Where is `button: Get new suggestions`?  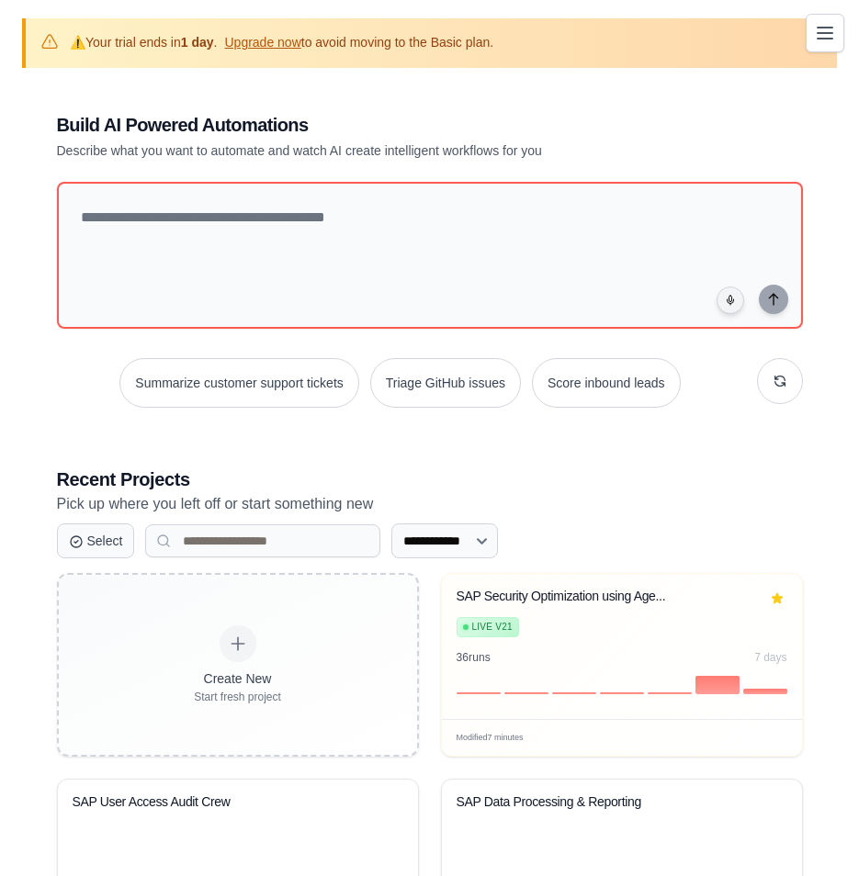
button: Get new suggestions is located at coordinates (780, 381).